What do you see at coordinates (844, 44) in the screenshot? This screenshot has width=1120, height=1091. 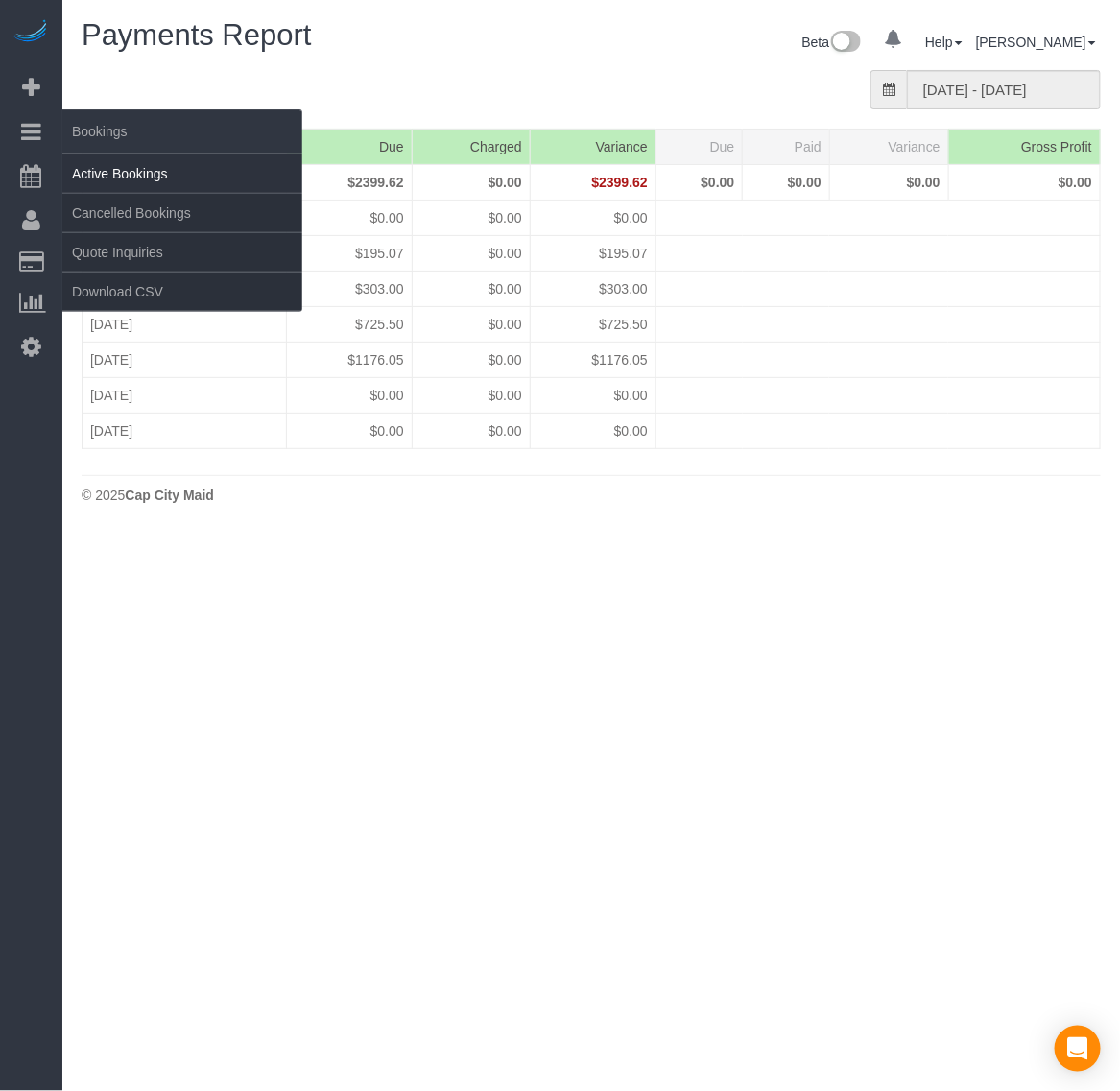 I see `img: New interface` at bounding box center [844, 44].